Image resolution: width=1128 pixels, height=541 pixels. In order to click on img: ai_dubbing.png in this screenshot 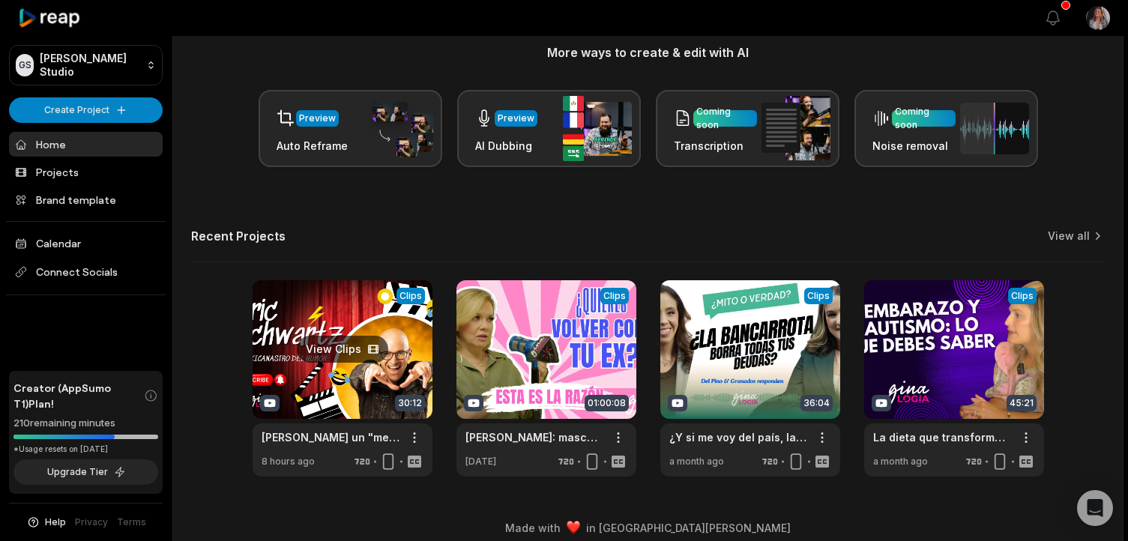, I will do `click(597, 128)`.